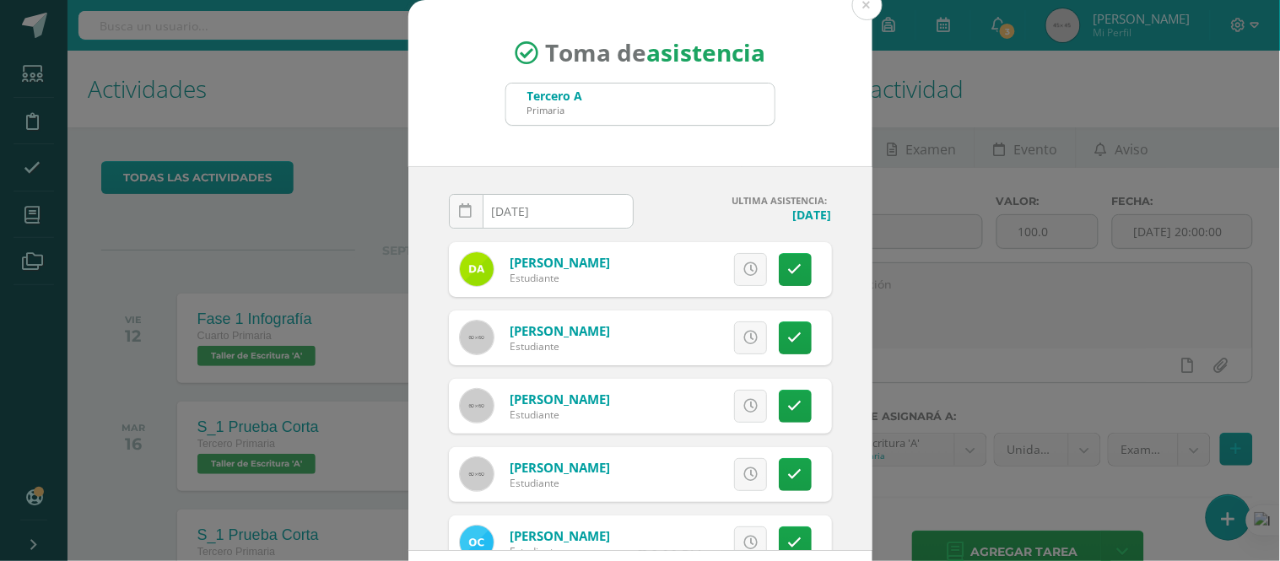 This screenshot has width=1280, height=561. Describe the element at coordinates (477, 269) in the screenshot. I see `img: 39da38ad6e973484b75c0a62f79f4f1f.png` at that location.